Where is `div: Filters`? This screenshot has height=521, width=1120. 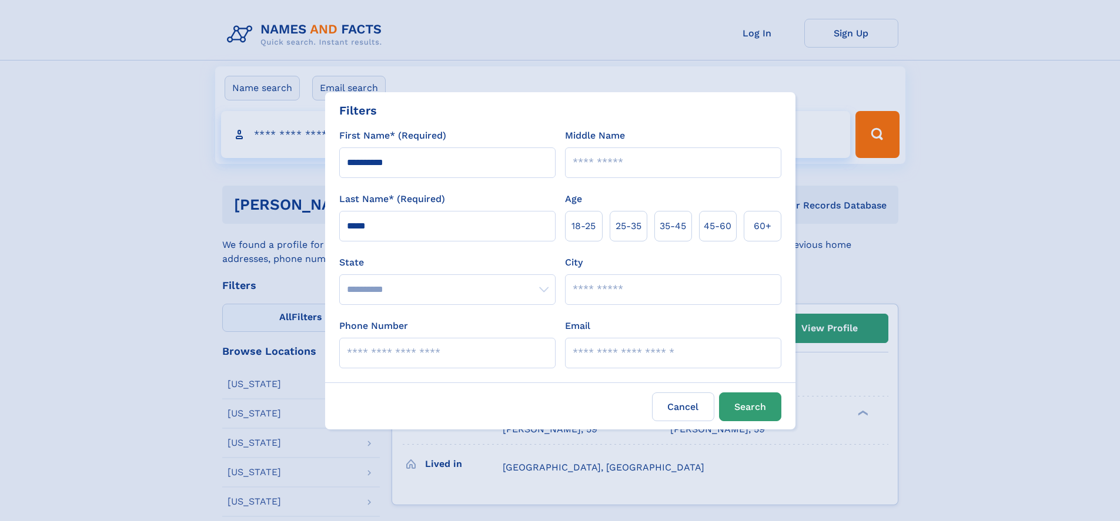 div: Filters is located at coordinates (358, 111).